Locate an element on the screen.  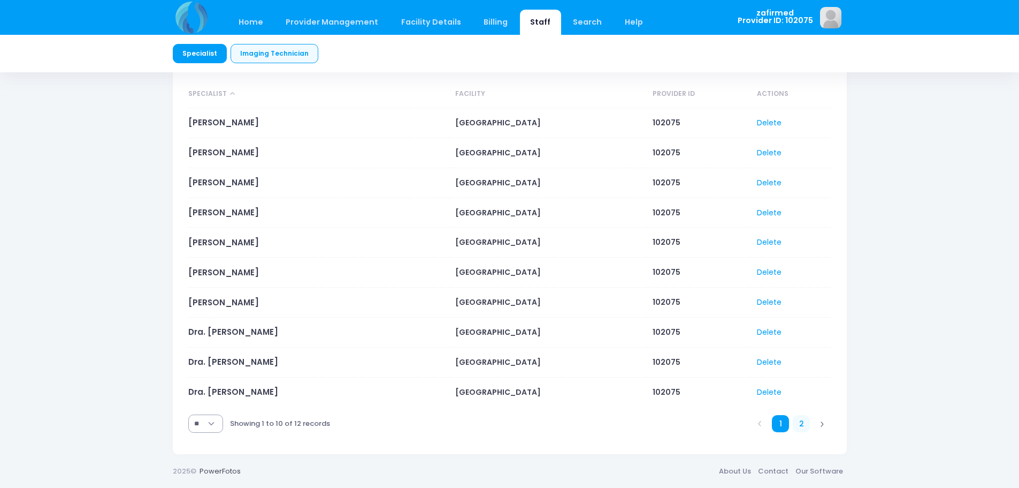
a: 1 is located at coordinates (781, 423).